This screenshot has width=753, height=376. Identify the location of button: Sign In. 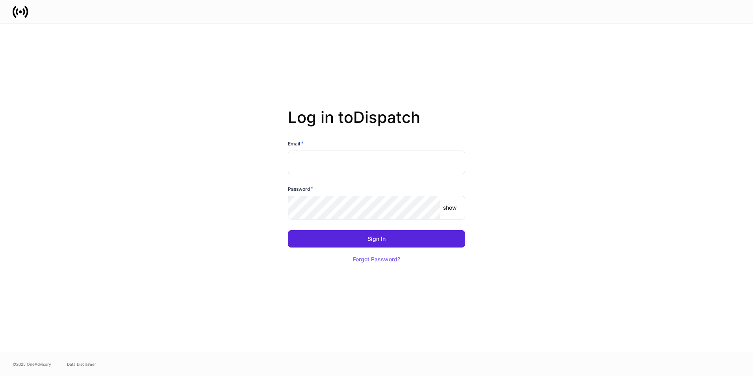
(376, 239).